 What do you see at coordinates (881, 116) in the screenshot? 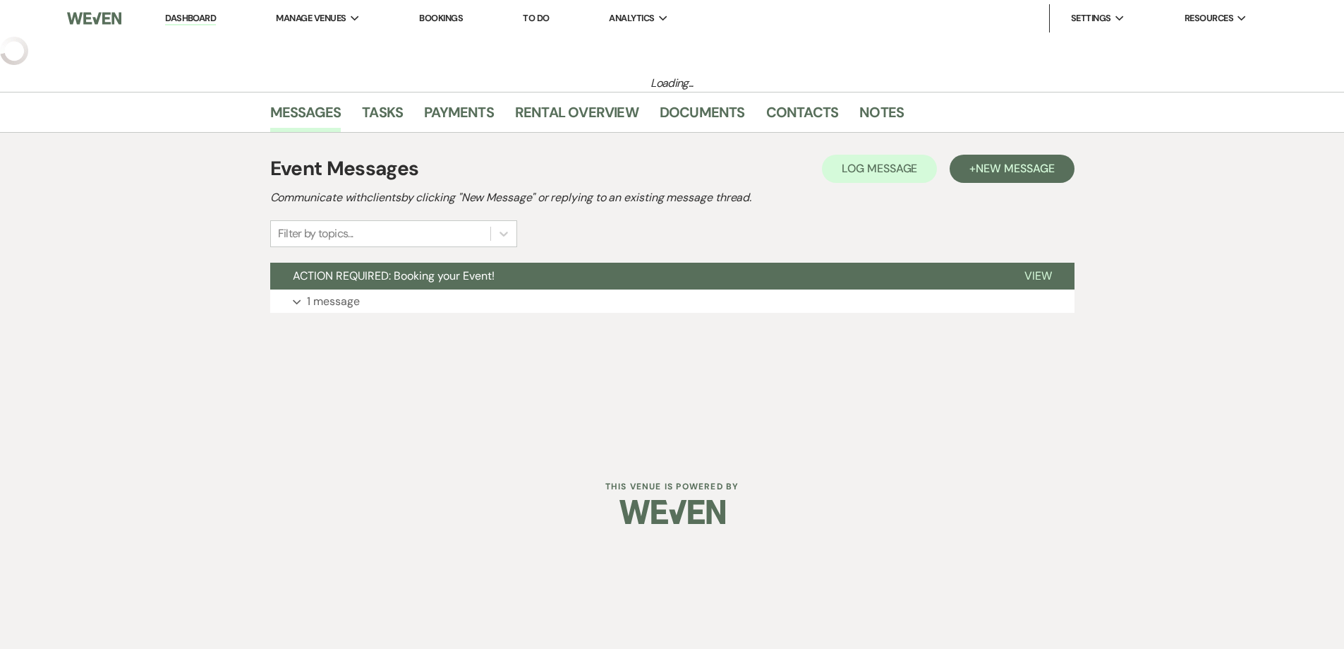
I see `a: Notes` at bounding box center [881, 116].